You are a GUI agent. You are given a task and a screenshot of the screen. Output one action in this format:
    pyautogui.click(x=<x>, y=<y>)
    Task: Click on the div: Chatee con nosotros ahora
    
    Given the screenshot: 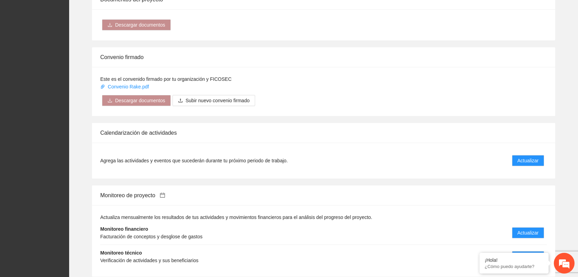 What is the action you would take?
    pyautogui.click(x=76, y=40)
    